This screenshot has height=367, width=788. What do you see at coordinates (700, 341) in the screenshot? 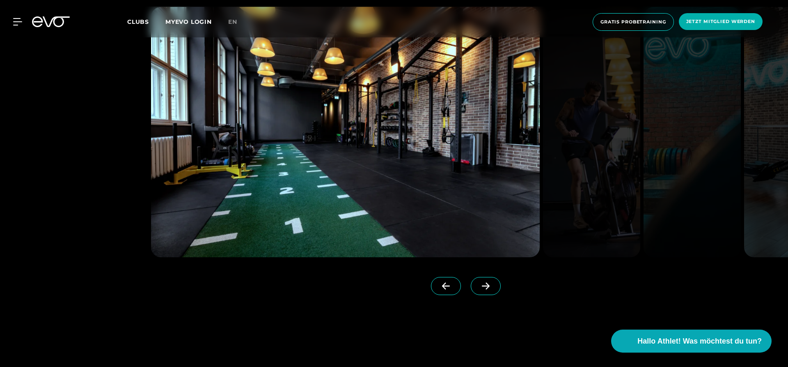
I see `span: Hallo Athlet! Was möchtest du tun?` at bounding box center [700, 341].